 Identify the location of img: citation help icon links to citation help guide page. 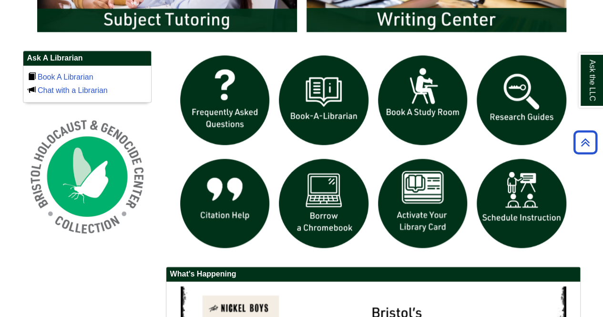
(225, 204).